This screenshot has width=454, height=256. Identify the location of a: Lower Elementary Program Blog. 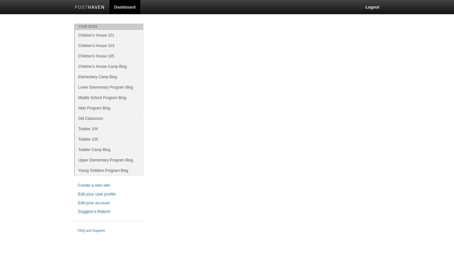
(109, 87).